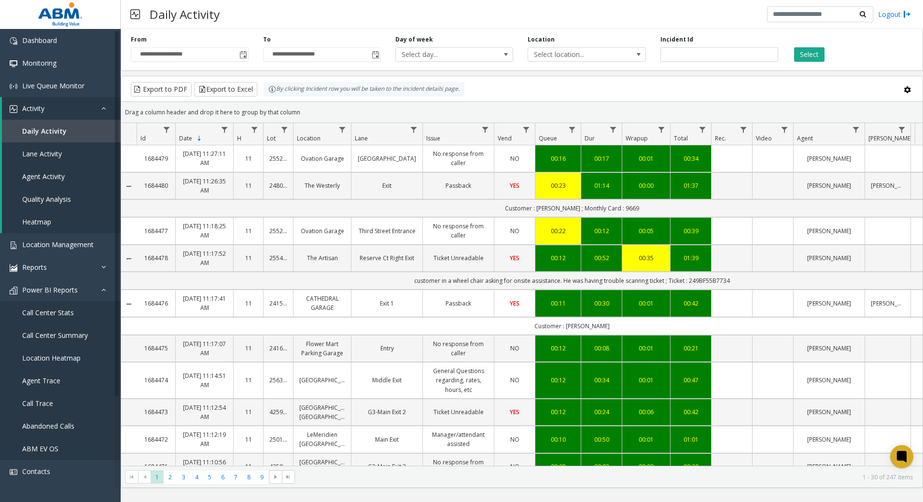 The image size is (923, 502). I want to click on div: 00:22, so click(558, 231).